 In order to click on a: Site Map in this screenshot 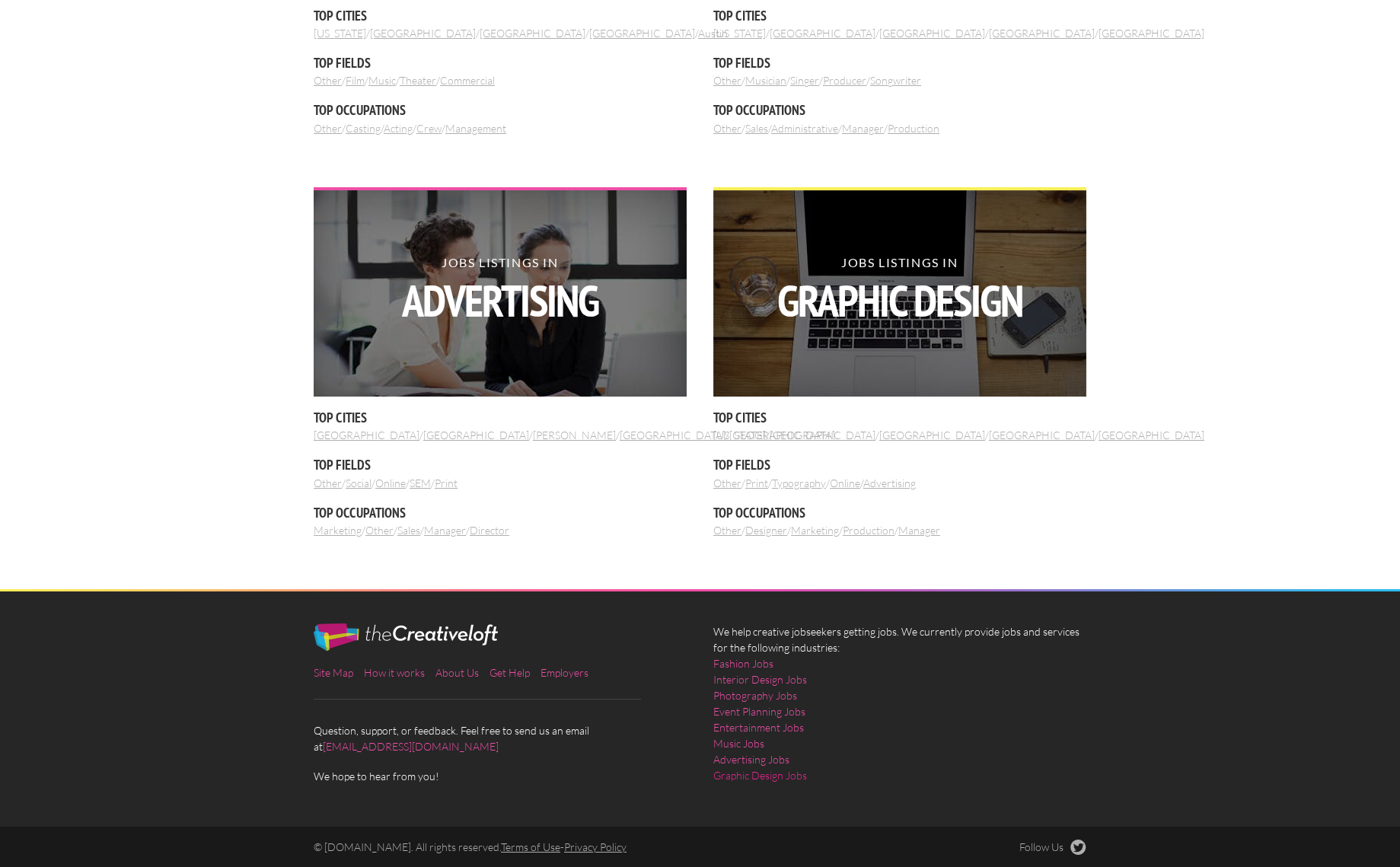, I will do `click(334, 672)`.